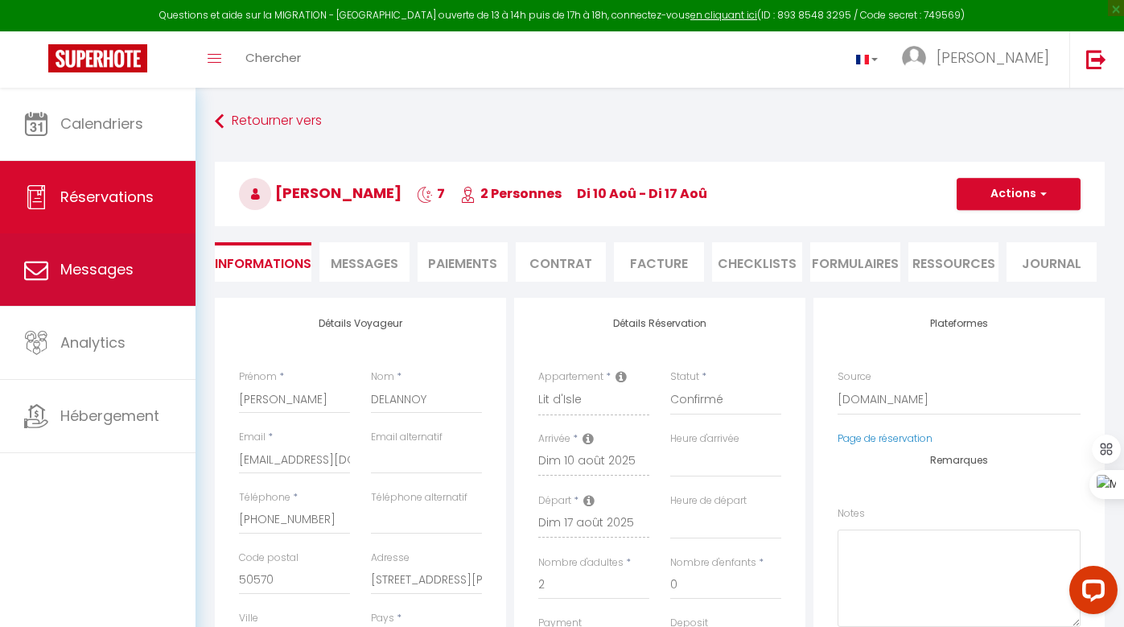 The width and height of the screenshot is (1124, 627). Describe the element at coordinates (463, 261) in the screenshot. I see `li: Paiements` at that location.